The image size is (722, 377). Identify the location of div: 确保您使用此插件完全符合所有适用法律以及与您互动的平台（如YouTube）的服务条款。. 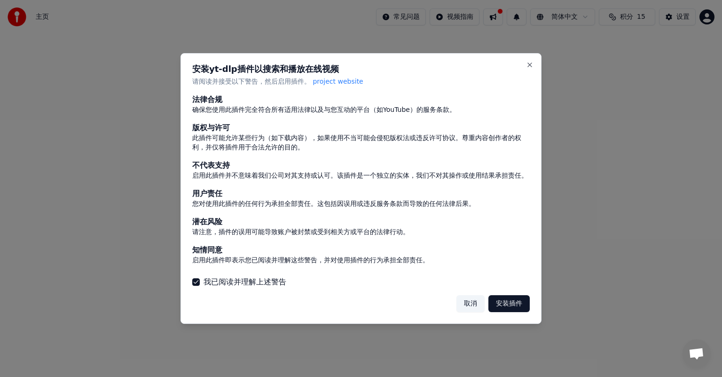
(361, 110).